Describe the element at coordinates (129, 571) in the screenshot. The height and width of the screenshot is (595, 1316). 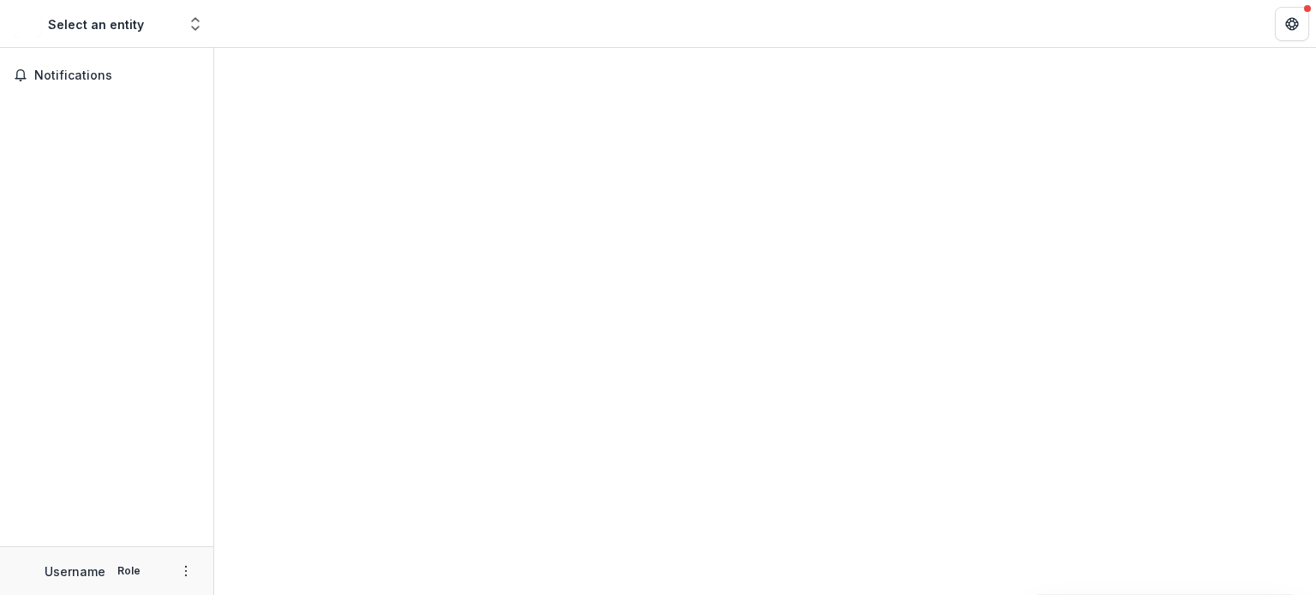
I see `p: Role` at that location.